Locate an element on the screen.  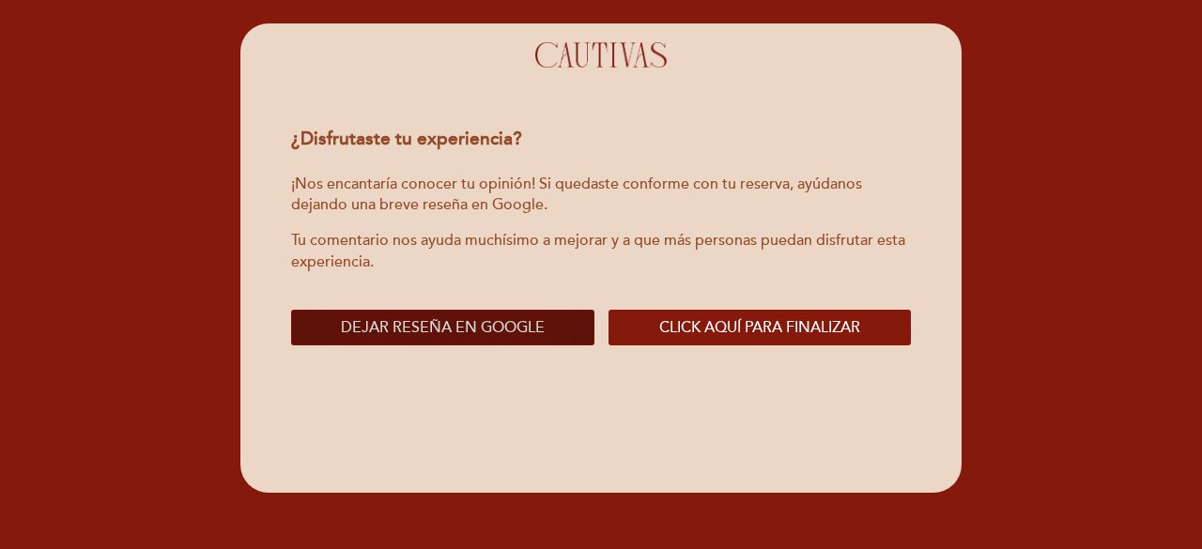
span: Dejar reseña en Google is located at coordinates (442, 328).